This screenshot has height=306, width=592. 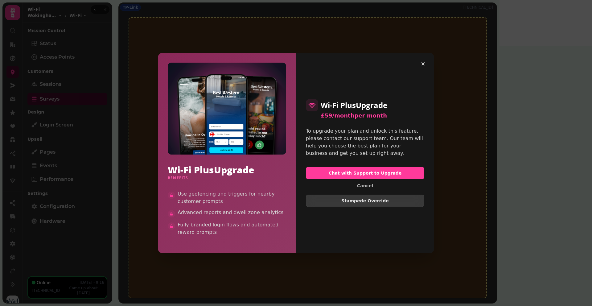 What do you see at coordinates (365, 201) in the screenshot?
I see `button: Stampede Override` at bounding box center [365, 201].